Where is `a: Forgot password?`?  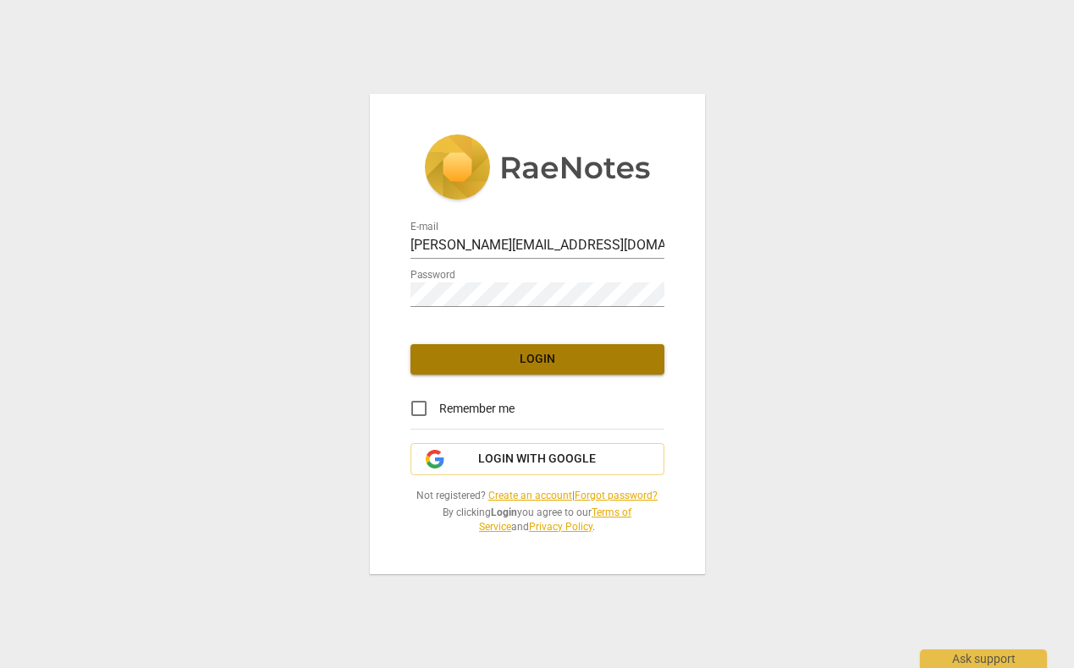 a: Forgot password? is located at coordinates (616, 496).